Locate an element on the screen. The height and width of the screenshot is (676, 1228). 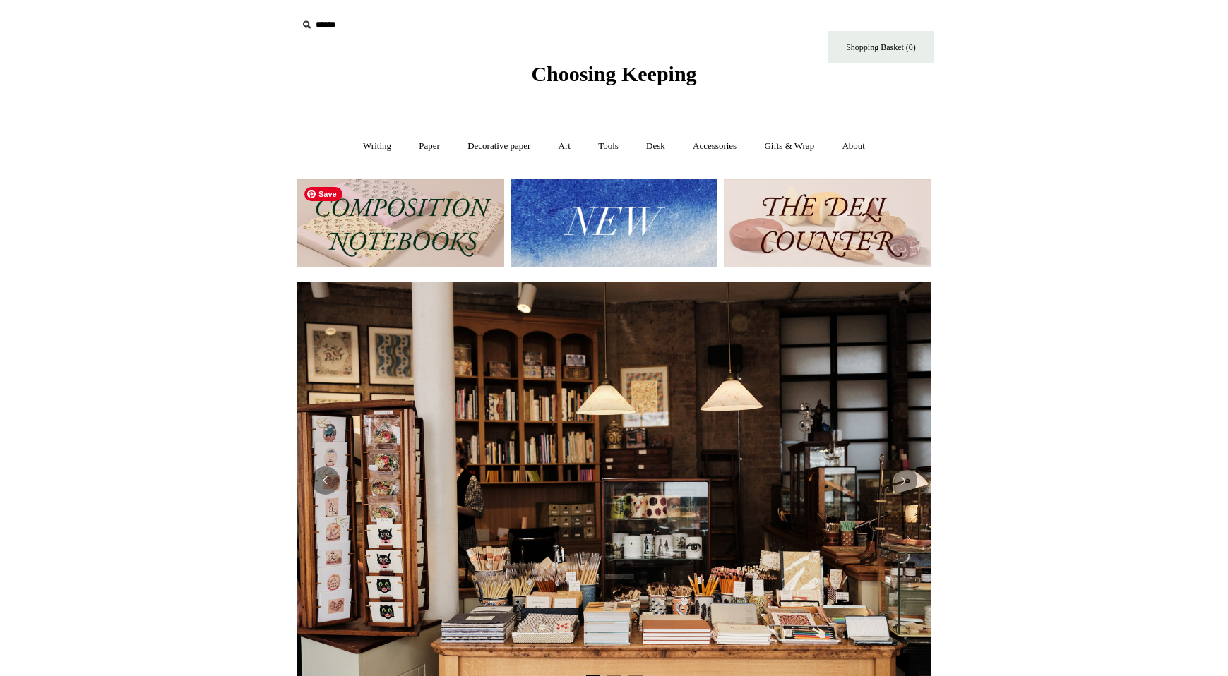
a: The Deli Counter is located at coordinates (827, 223).